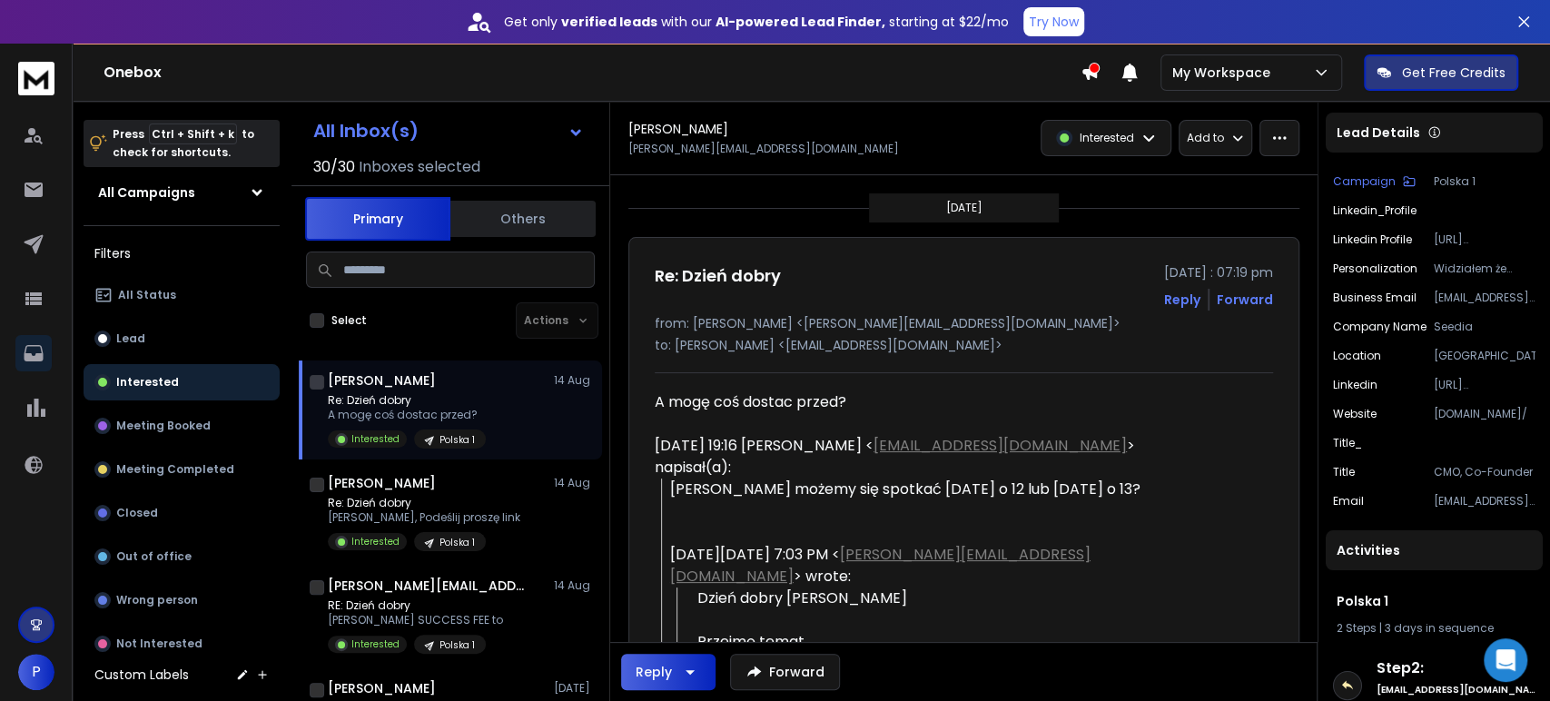 This screenshot has width=1550, height=701. Describe the element at coordinates (1375, 211) in the screenshot. I see `p: Linkedin_Profile` at that location.